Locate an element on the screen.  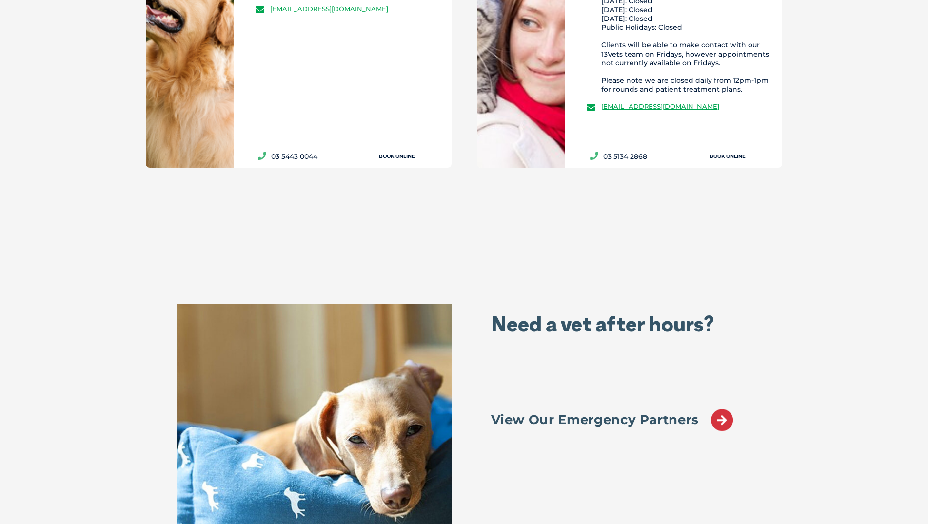
a: 03 5134 2868 is located at coordinates (619, 157).